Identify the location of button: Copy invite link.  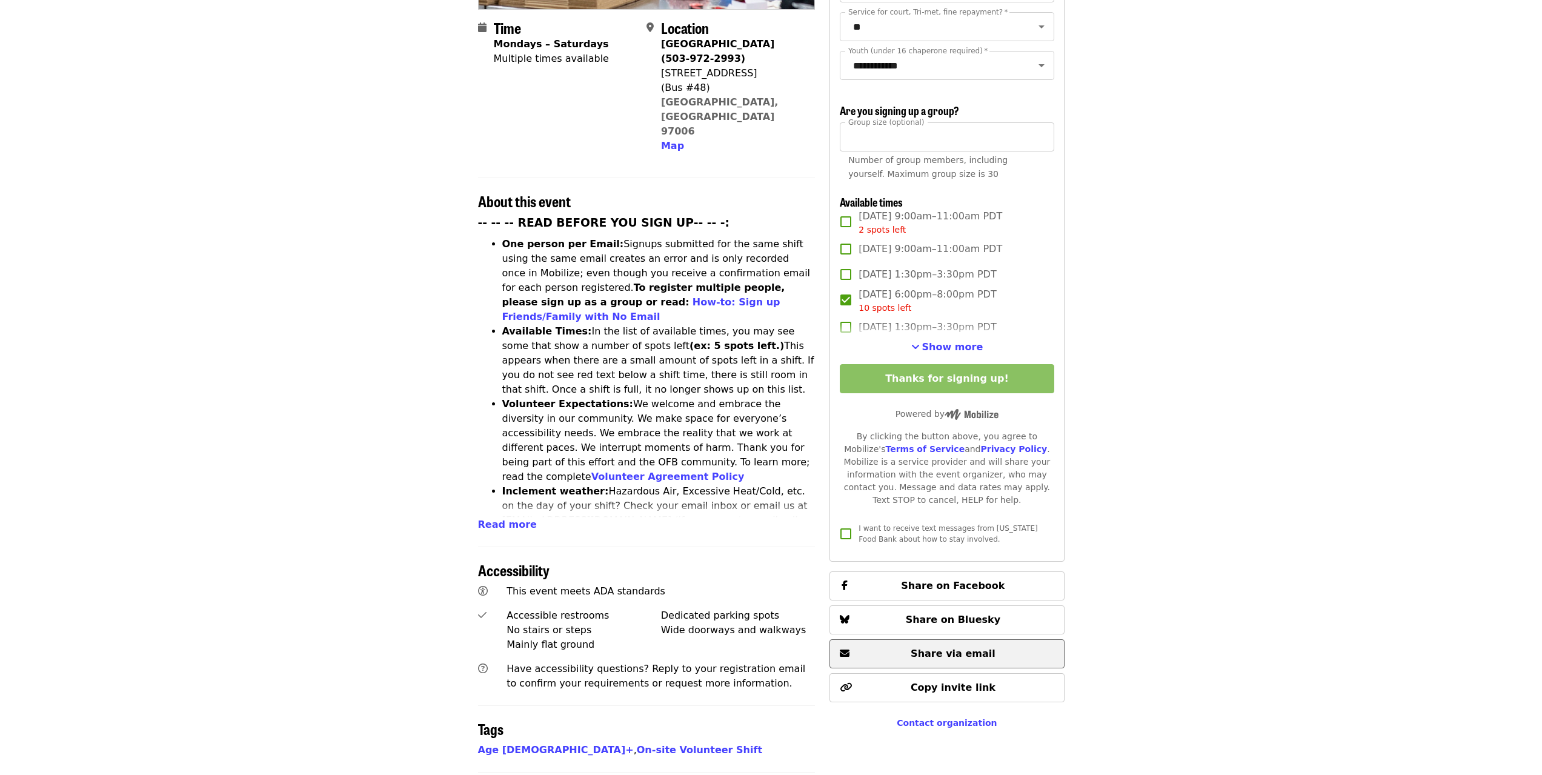
(946, 688).